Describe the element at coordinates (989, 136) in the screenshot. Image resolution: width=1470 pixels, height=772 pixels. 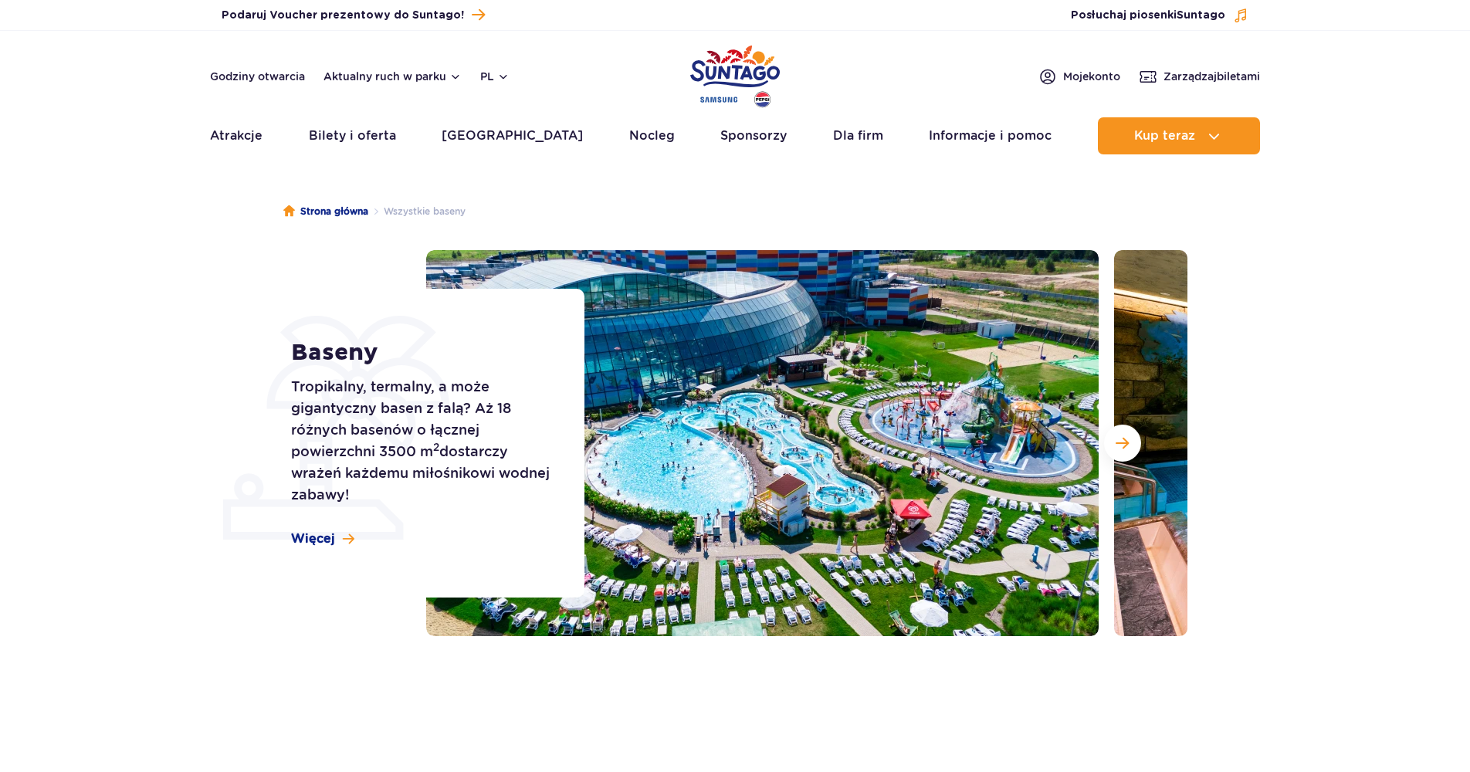
I see `a: Informacje i pomoc` at that location.